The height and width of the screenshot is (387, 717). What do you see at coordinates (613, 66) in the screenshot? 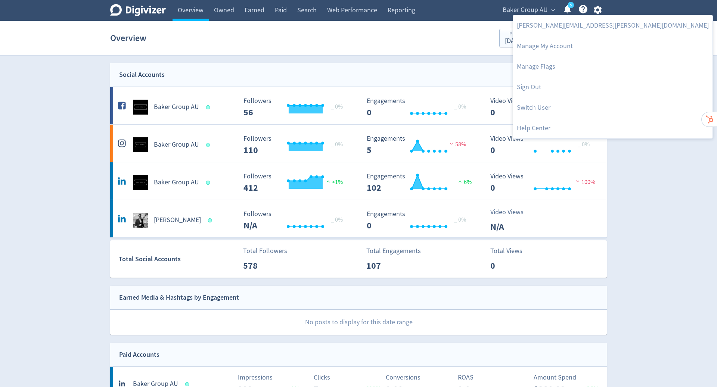
I see `a: Manage Flags` at bounding box center [613, 66].